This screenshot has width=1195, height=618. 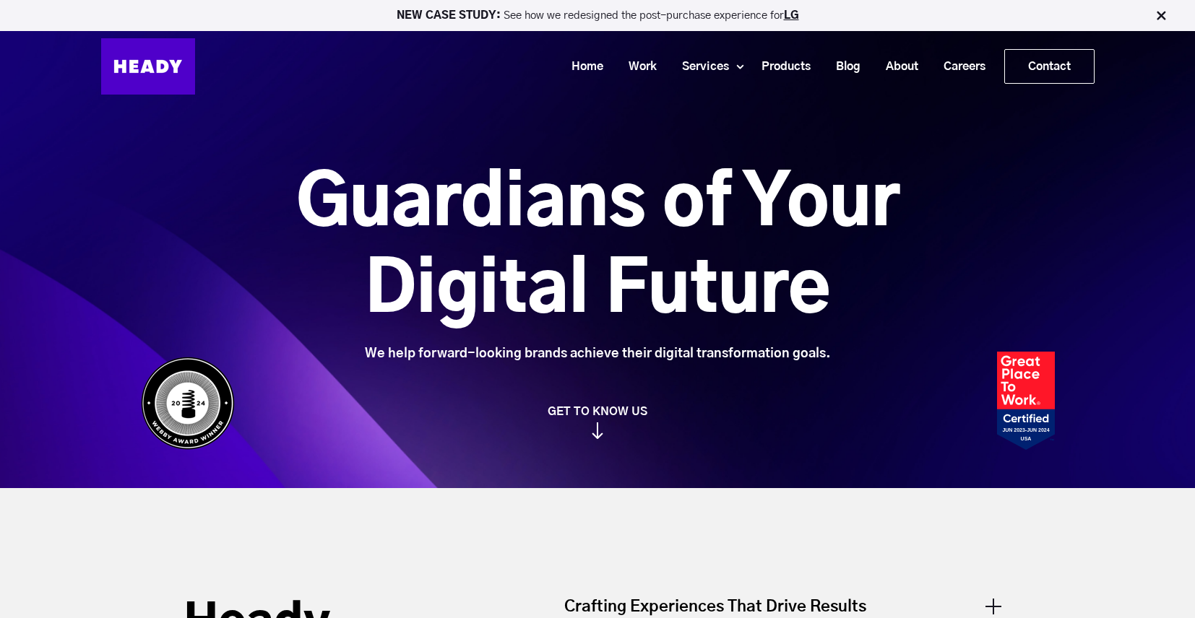 What do you see at coordinates (1049, 66) in the screenshot?
I see `a: Contact` at bounding box center [1049, 66].